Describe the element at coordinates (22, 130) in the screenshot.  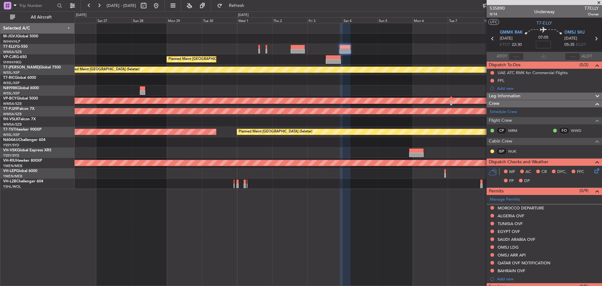
I see `a: T7-TSTHawker 900XP` at that location.